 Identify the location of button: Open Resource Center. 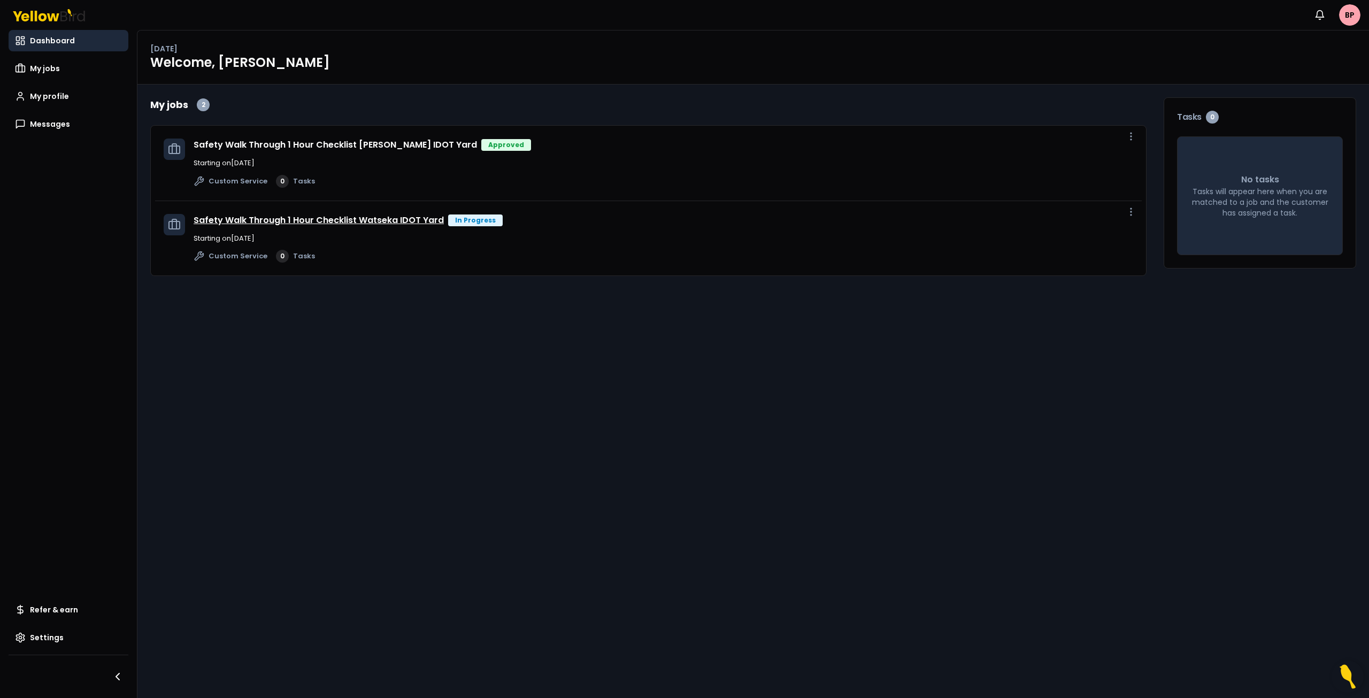
(1348, 677).